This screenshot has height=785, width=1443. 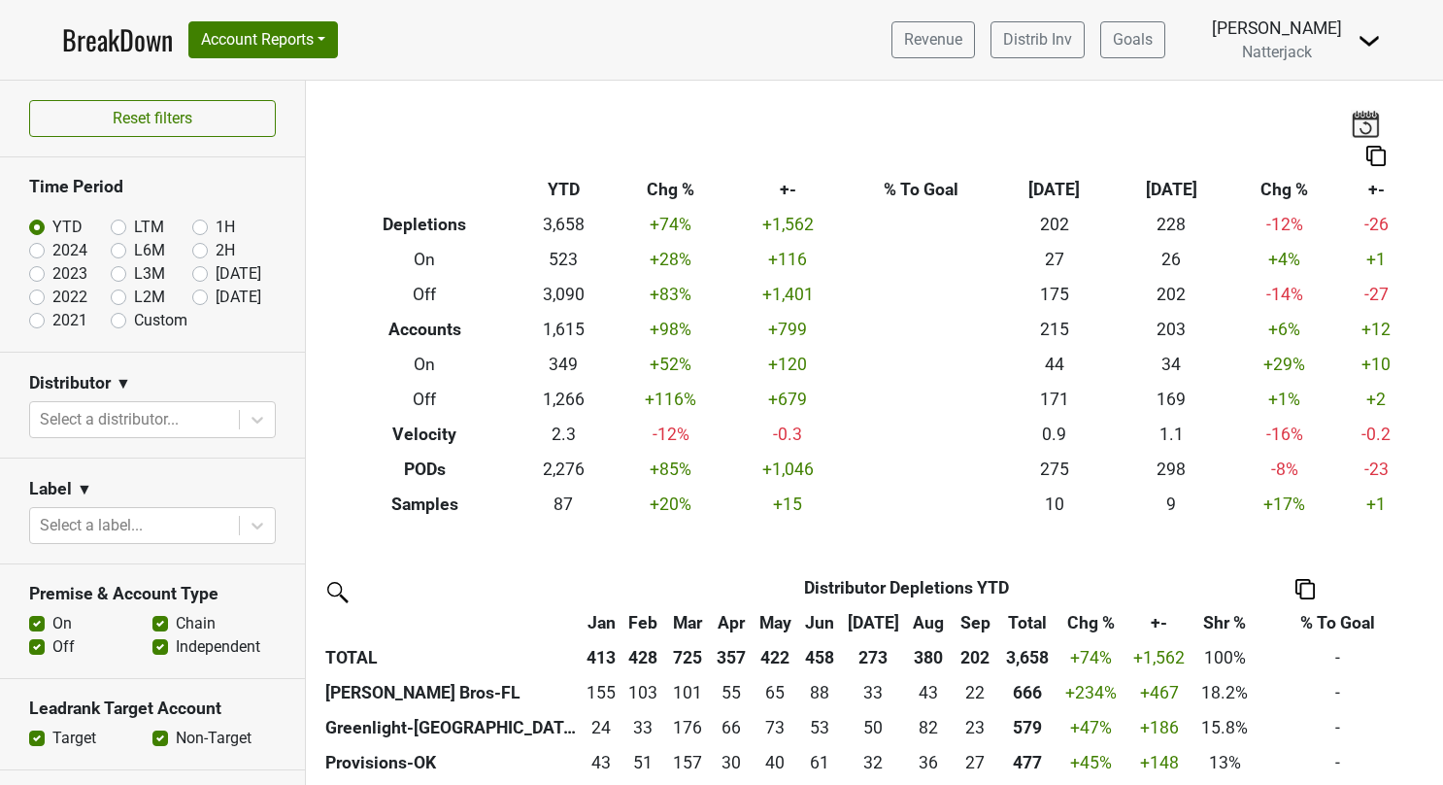 What do you see at coordinates (1055, 225) in the screenshot?
I see `td: 202` at bounding box center [1055, 225].